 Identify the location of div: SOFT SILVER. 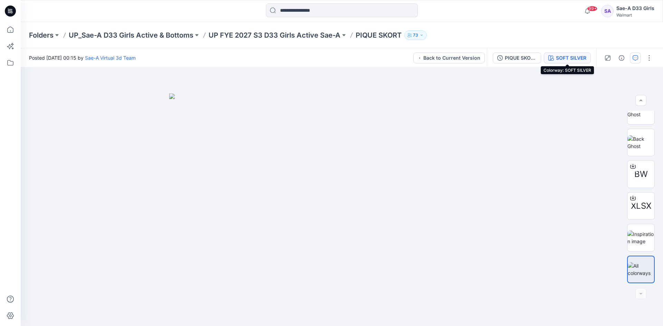
(571, 58).